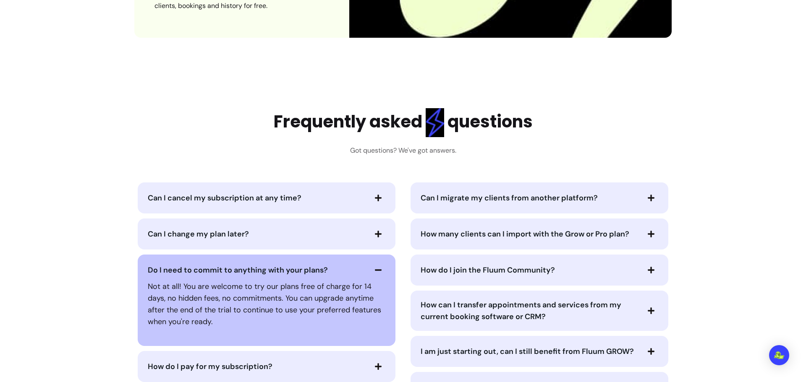 The image size is (806, 382). What do you see at coordinates (435, 123) in the screenshot?
I see `img: flashlight Blue` at bounding box center [435, 123].